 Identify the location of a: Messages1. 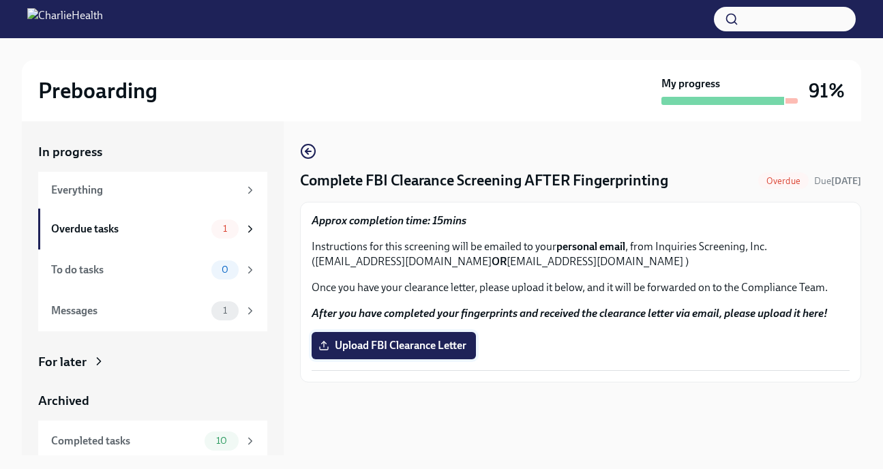
(153, 311).